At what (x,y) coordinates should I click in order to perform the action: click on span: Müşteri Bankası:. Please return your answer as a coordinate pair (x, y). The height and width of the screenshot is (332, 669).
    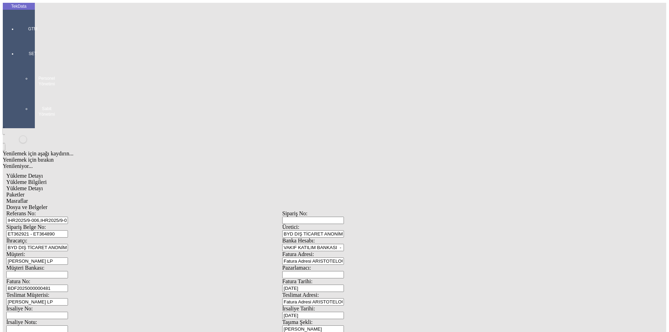
    Looking at the image, I should click on (25, 268).